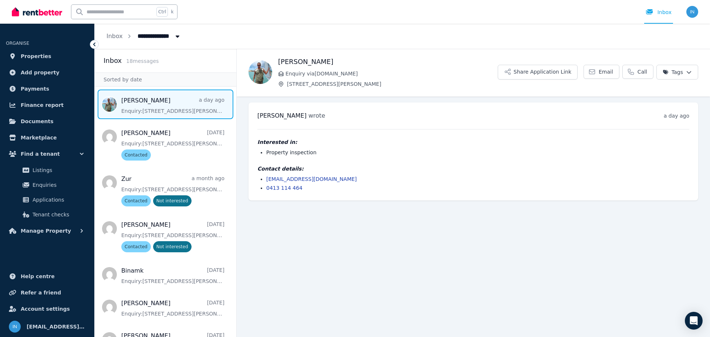 This screenshot has height=337, width=710. What do you see at coordinates (317, 115) in the screenshot?
I see `span: wrote` at bounding box center [317, 115].